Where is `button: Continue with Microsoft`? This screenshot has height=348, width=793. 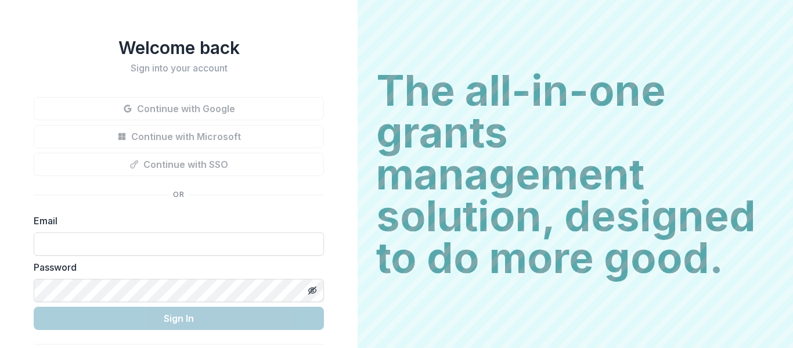
button: Continue with Microsoft is located at coordinates (179, 136).